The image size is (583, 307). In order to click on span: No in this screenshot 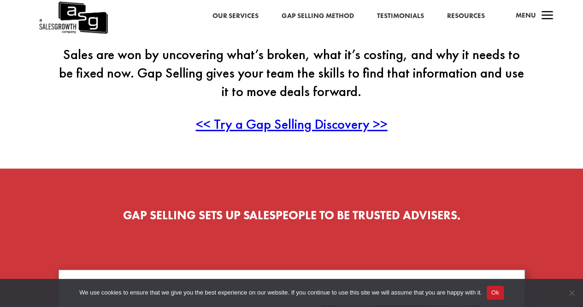, I will do `click(572, 292)`.